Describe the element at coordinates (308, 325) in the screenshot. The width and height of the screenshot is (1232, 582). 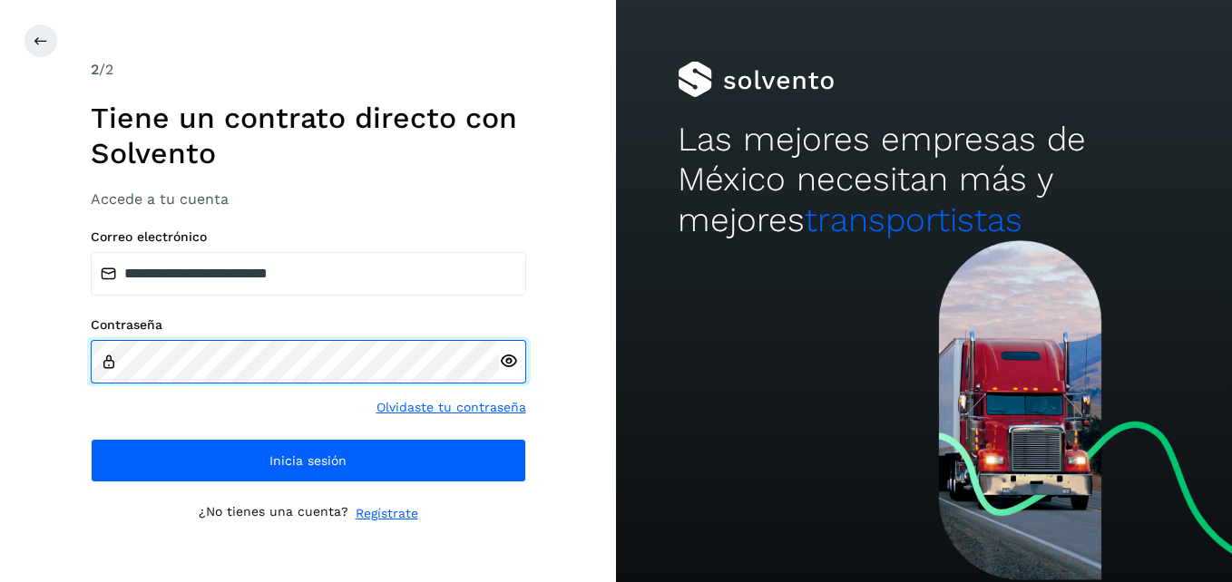
I see `label: Contraseña` at that location.